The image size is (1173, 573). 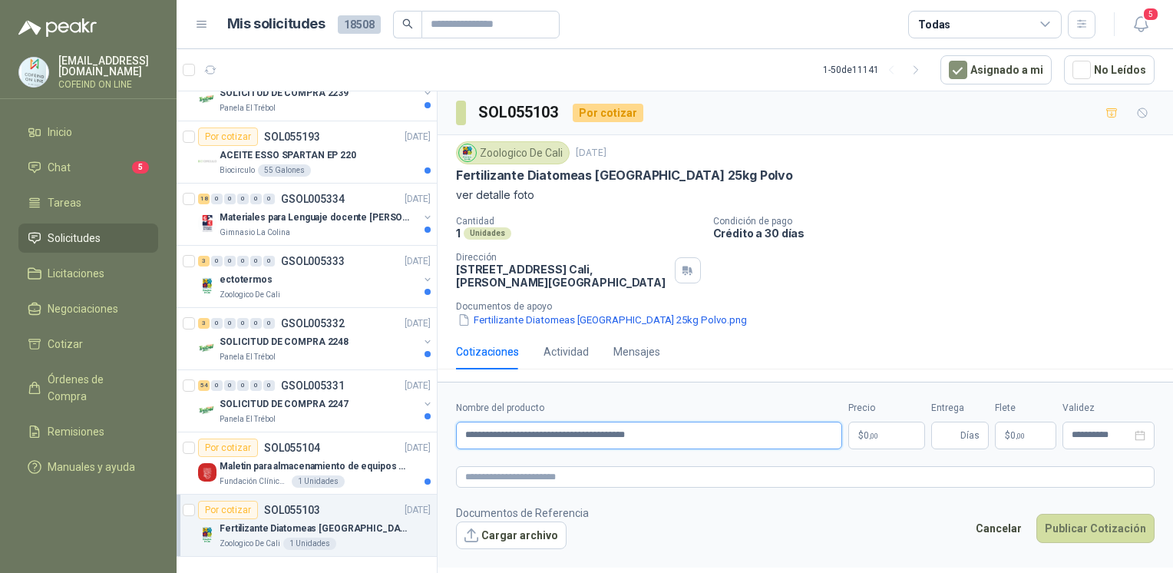 What do you see at coordinates (255, 233) in the screenshot?
I see `p: Gimnasio La Colina` at bounding box center [255, 233].